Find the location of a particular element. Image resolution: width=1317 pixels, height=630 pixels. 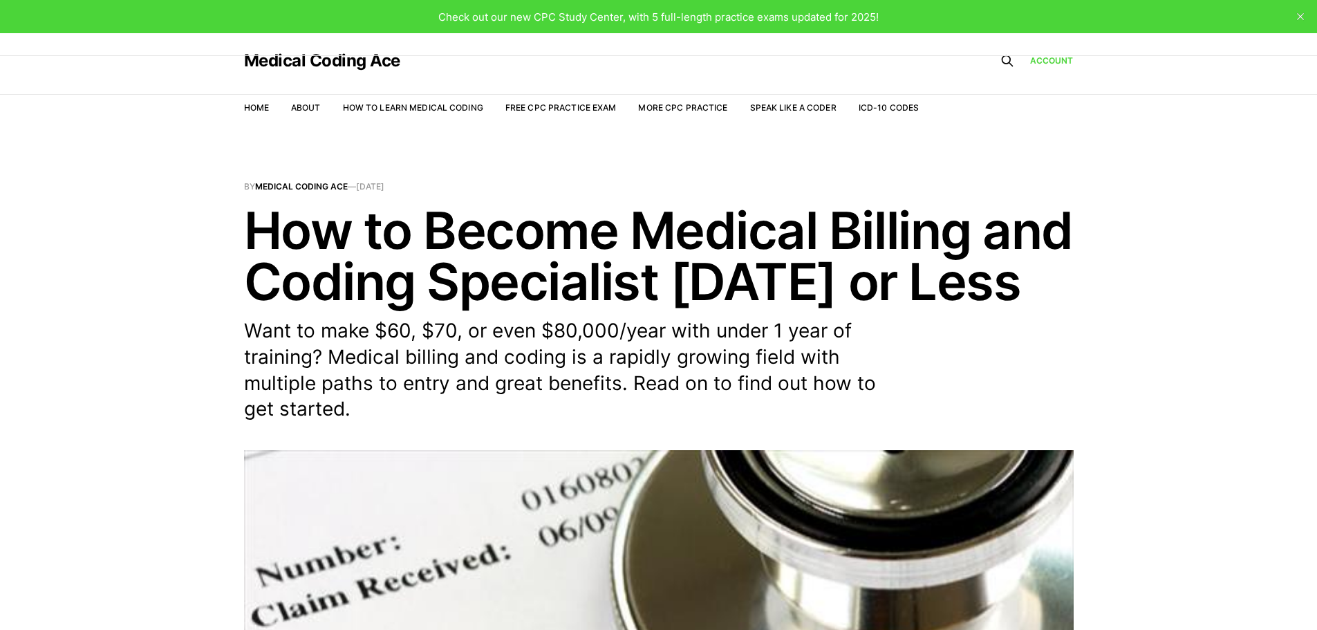

a: Speak Like a Coder is located at coordinates (793, 107).